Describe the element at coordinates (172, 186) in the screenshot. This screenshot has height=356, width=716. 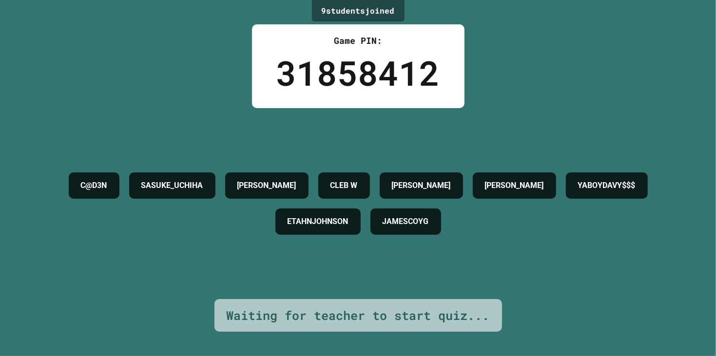
I see `h4: SASUKE_UCHIHA` at that location.